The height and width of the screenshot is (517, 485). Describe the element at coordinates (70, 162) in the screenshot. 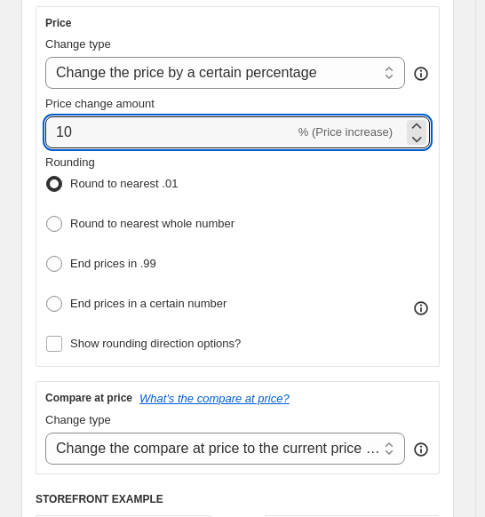

I see `span: Rounding` at that location.